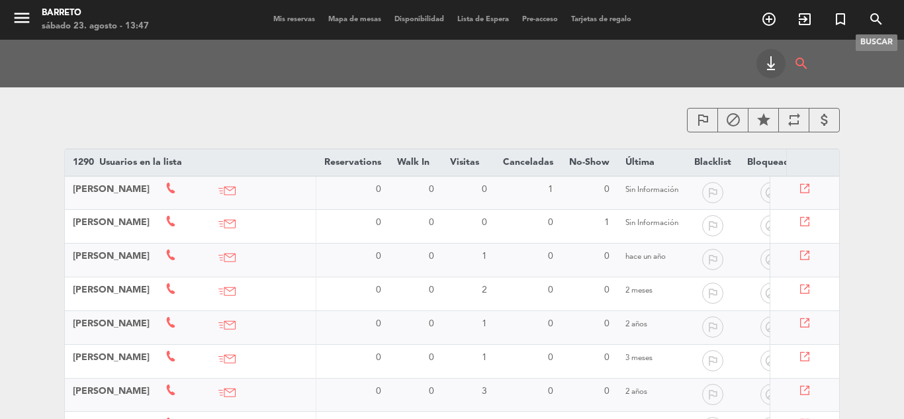  I want to click on div: Barreto, so click(95, 13).